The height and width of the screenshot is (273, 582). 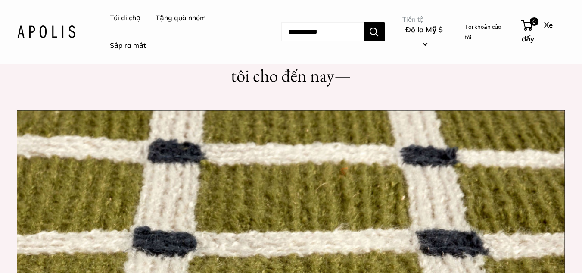 What do you see at coordinates (128, 45) in the screenshot?
I see `font: Sắp ra mắt` at bounding box center [128, 45].